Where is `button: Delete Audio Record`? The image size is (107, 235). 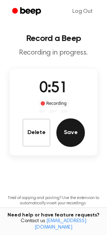
button: Delete Audio Record is located at coordinates (36, 132).